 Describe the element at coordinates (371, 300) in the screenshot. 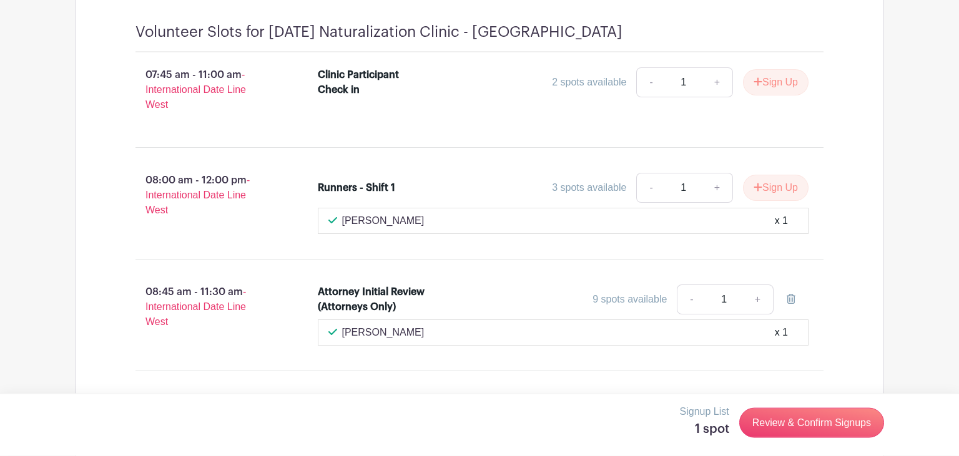

I see `div: Attorney Initial Review (Attorneys Only)` at that location.